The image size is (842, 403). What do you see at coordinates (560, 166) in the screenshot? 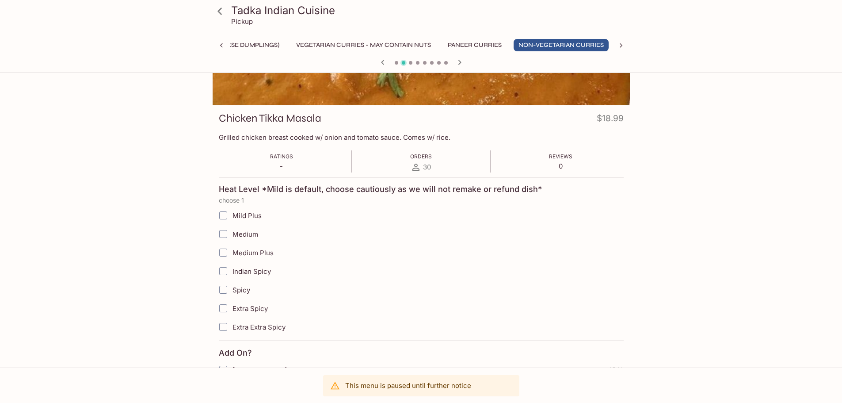
I see `p: 0` at bounding box center [560, 166].